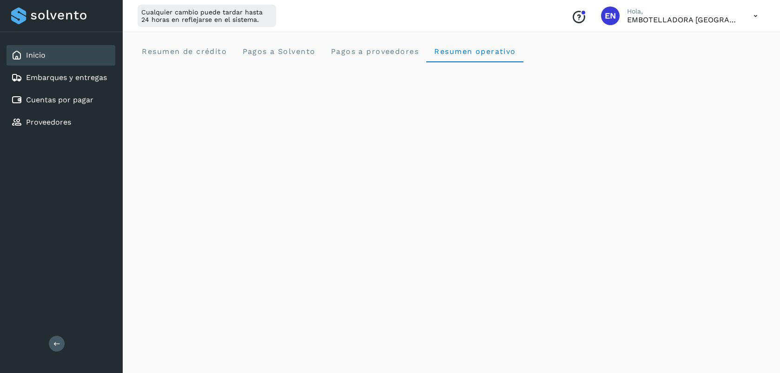  Describe the element at coordinates (36, 55) in the screenshot. I see `a: Inicio` at that location.